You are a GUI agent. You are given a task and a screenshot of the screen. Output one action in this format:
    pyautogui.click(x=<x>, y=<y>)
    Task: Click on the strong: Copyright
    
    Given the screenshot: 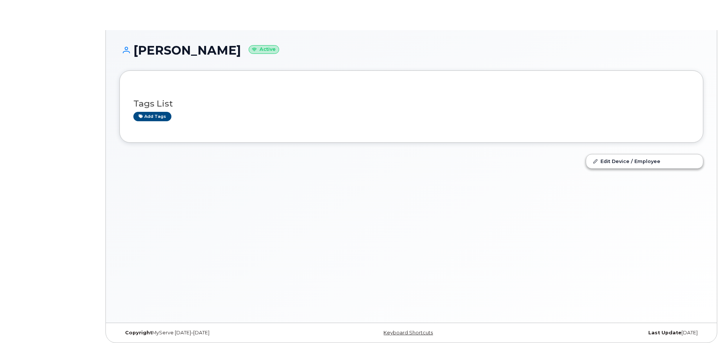 What is the action you would take?
    pyautogui.click(x=139, y=333)
    